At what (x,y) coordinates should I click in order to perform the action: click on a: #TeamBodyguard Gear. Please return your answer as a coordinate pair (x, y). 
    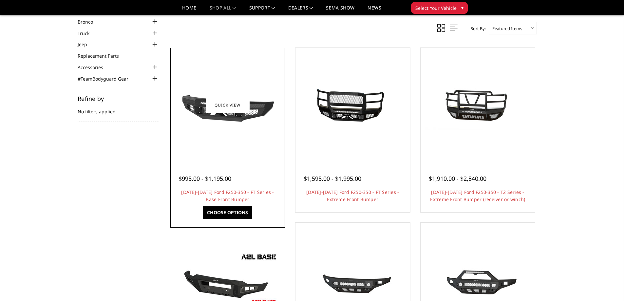
    Looking at the image, I should click on (107, 79).